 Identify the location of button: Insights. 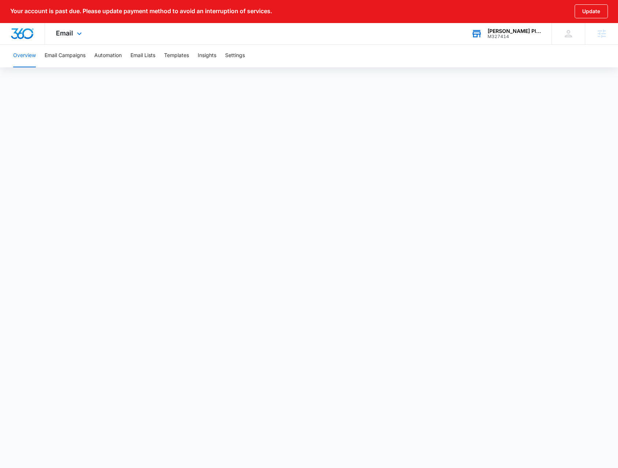
(207, 56).